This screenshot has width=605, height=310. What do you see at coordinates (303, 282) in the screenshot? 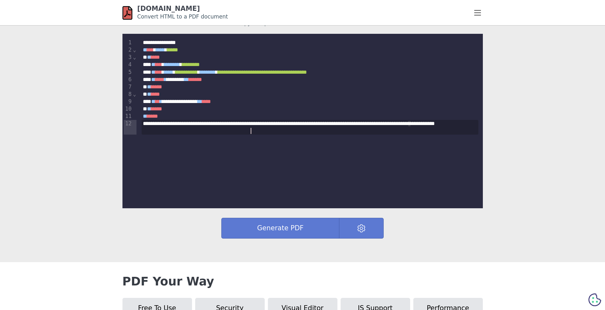
I see `h2: PDF Your Way` at bounding box center [303, 282].